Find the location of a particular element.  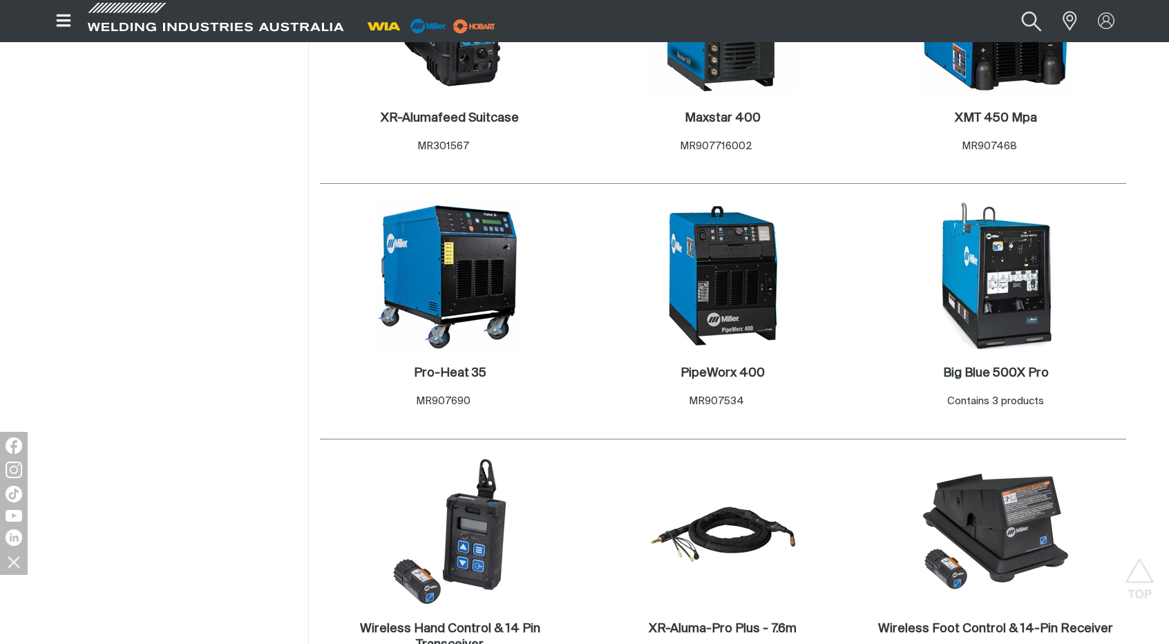

div: Contains 3 products is located at coordinates (996, 401).